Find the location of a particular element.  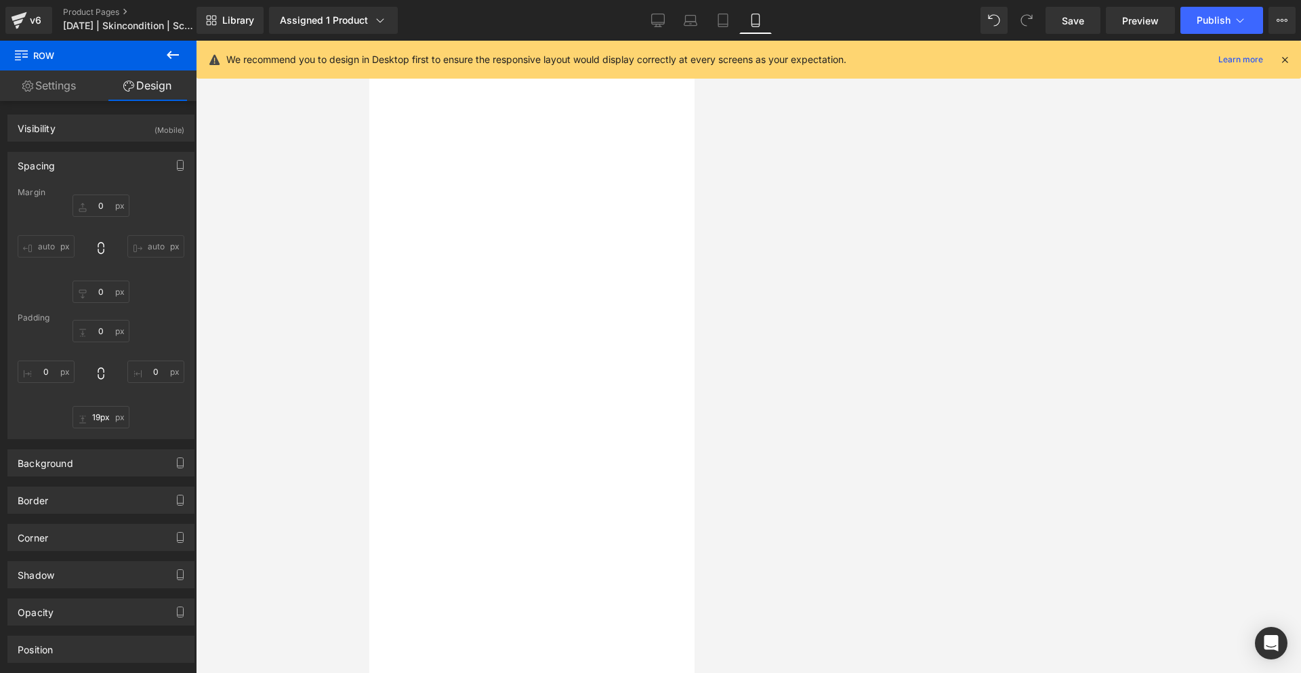

div: Margin is located at coordinates (101, 192).